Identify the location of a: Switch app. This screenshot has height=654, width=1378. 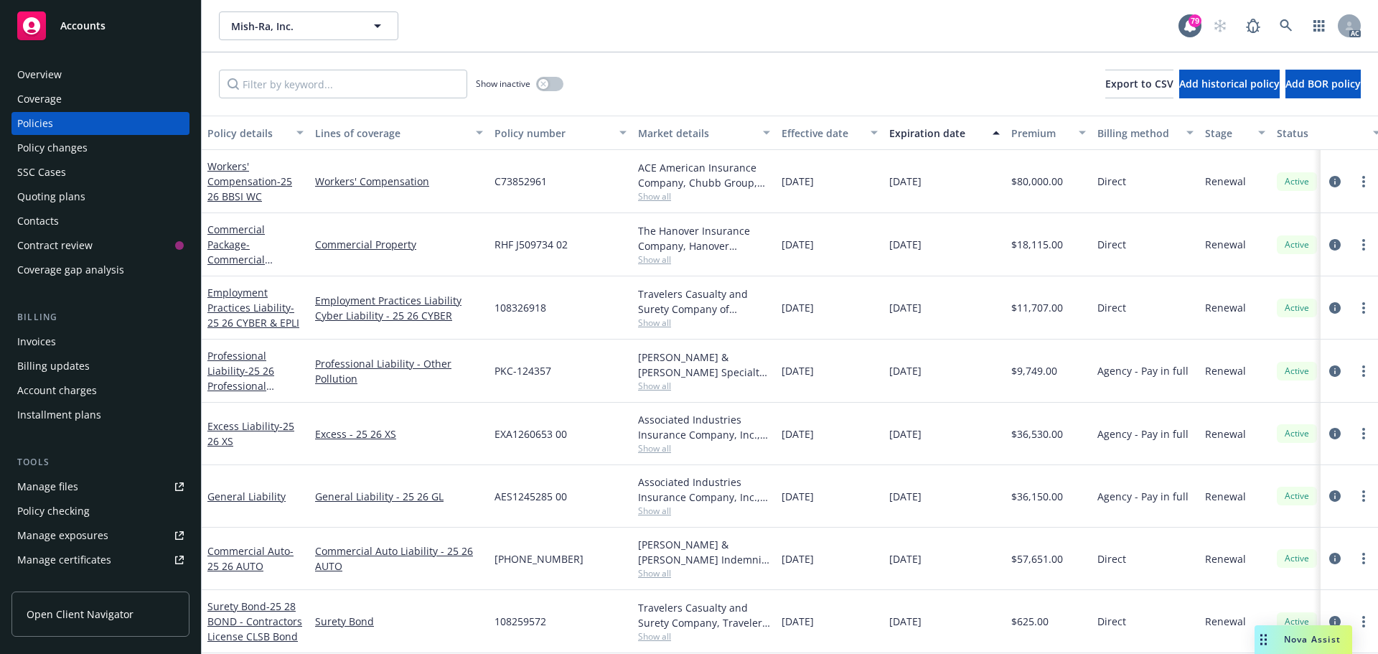
(1319, 26).